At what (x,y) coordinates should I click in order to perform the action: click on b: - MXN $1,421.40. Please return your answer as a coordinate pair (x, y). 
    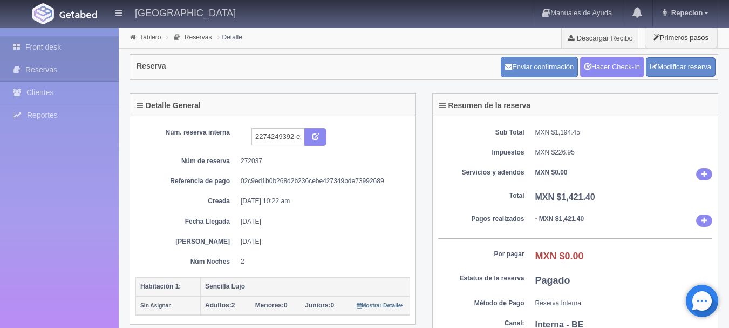
    Looking at the image, I should click on (560, 219).